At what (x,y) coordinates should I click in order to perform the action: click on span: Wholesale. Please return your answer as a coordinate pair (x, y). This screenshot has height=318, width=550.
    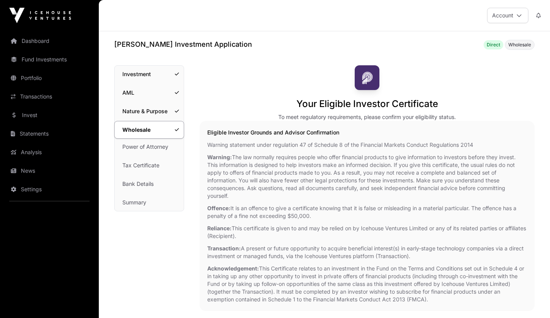
    Looking at the image, I should click on (520, 45).